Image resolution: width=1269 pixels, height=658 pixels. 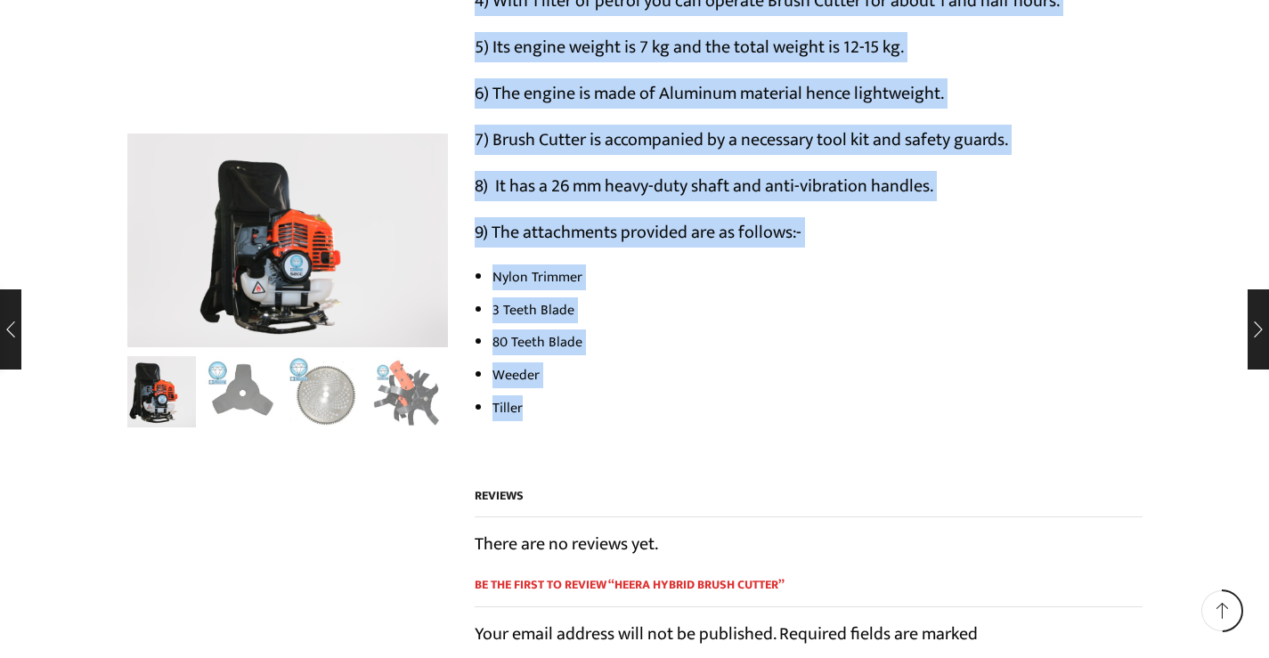 What do you see at coordinates (288, 241) in the screenshot?
I see `div: 1 / 10` at bounding box center [288, 241].